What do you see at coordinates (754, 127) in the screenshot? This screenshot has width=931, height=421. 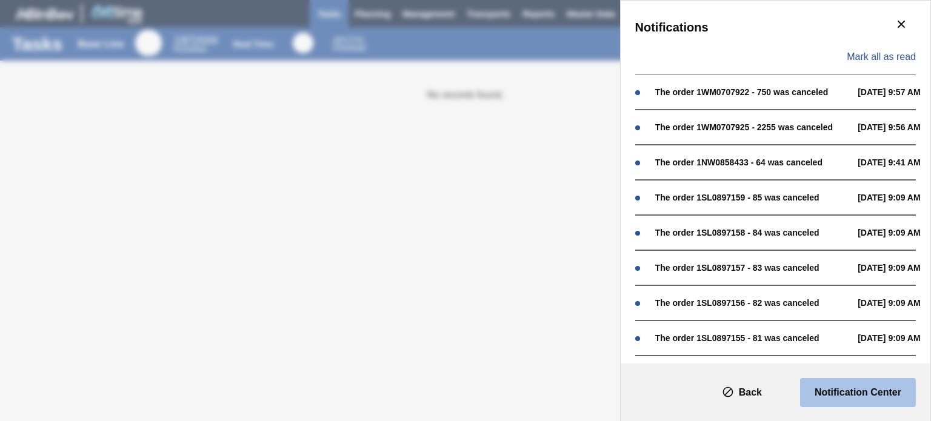 I see `div: The order 1WM0707925 - 2255 was canceled` at bounding box center [754, 127].